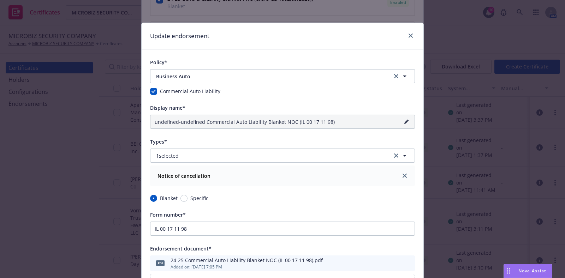 The image size is (565, 278). I want to click on span: Business Auto, so click(266, 76).